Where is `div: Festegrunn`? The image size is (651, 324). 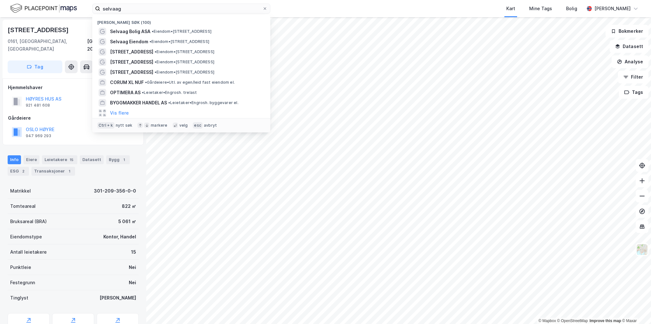
div: Festegrunn is located at coordinates (23, 283).